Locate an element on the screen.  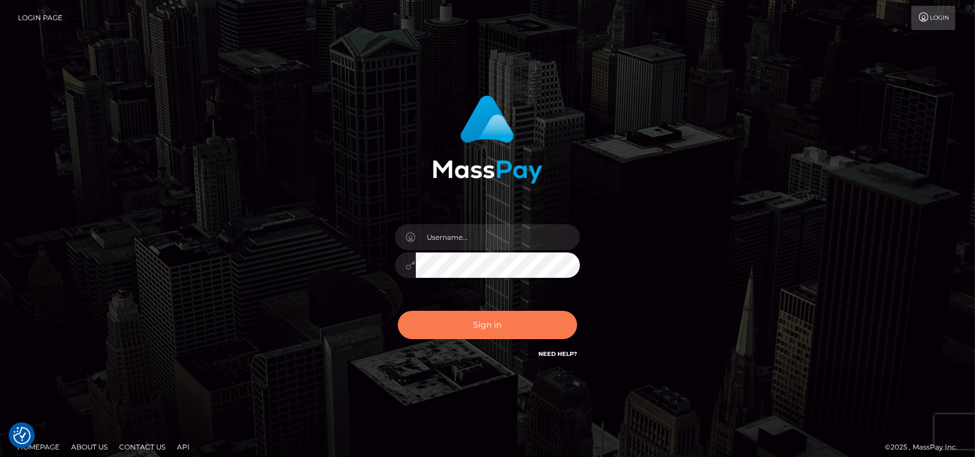
button: Sign in is located at coordinates (487, 325).